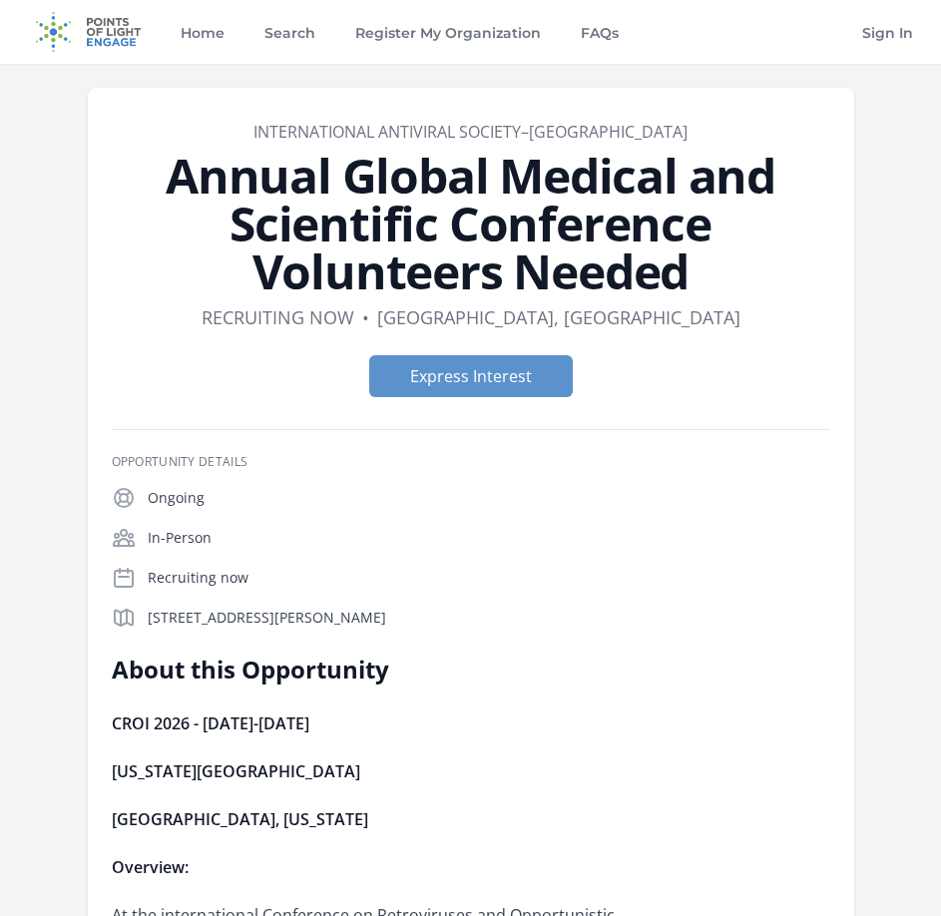 The image size is (941, 916). What do you see at coordinates (471, 462) in the screenshot?
I see `h3: Opportunity Details` at bounding box center [471, 462].